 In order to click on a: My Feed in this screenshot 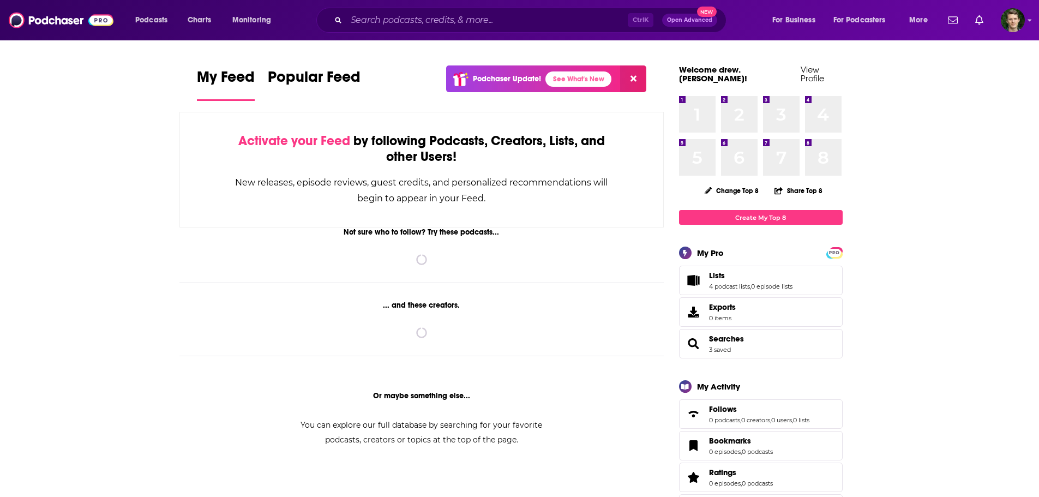, I will do `click(226, 84)`.